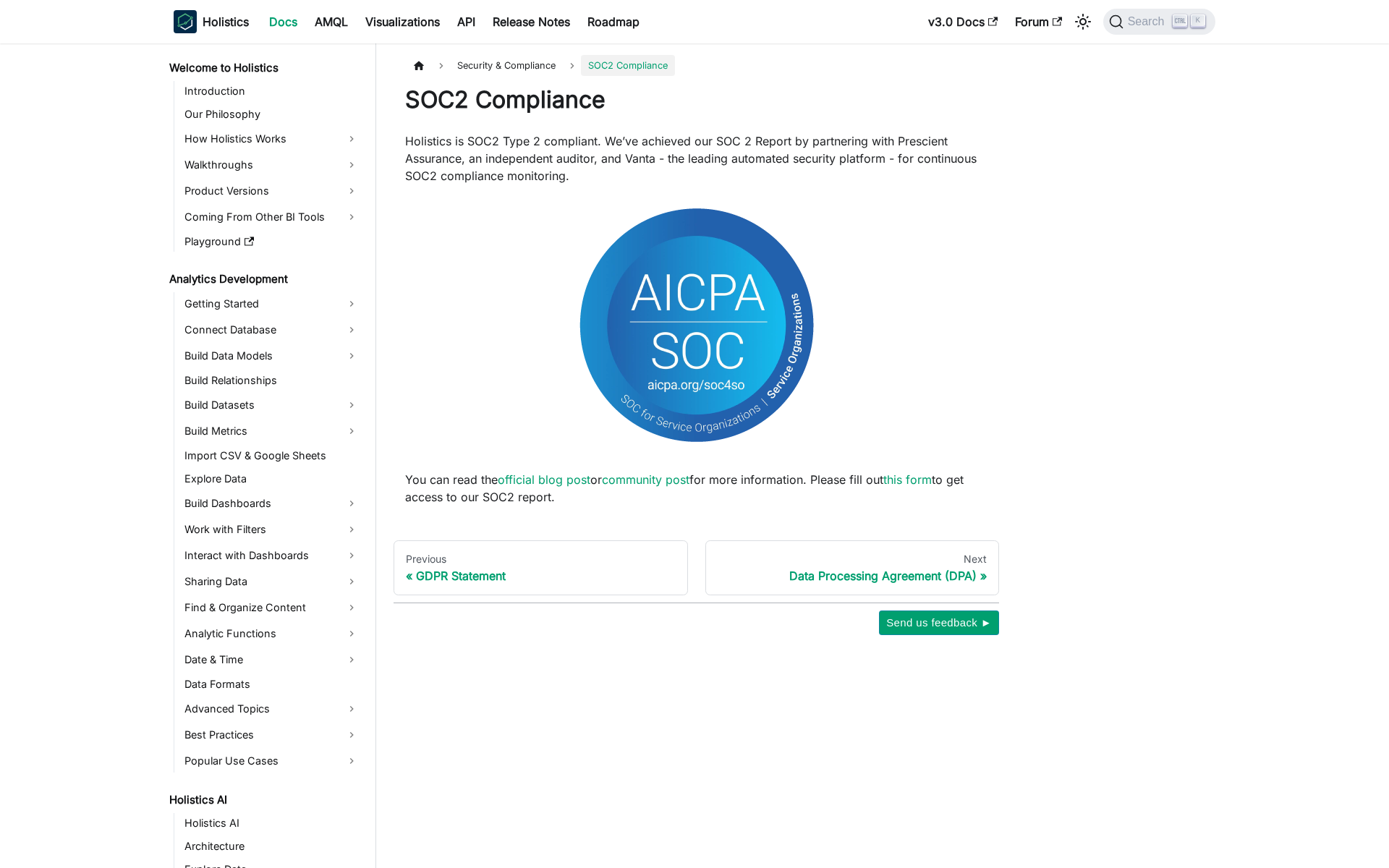  What do you see at coordinates (613, 21) in the screenshot?
I see `a: Roadmap` at bounding box center [613, 21].